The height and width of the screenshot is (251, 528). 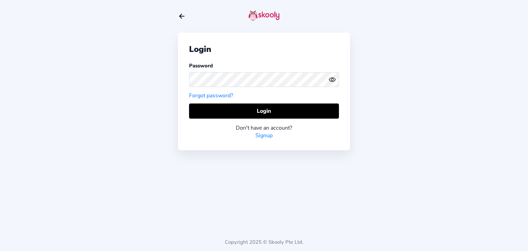 I want to click on ion-icon: eye outline, so click(x=332, y=79).